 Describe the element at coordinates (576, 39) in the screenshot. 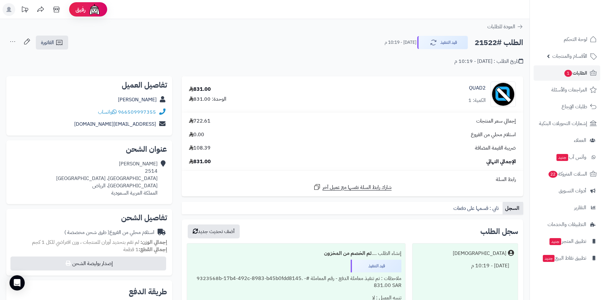

I see `span: لوحة التحكم` at that location.